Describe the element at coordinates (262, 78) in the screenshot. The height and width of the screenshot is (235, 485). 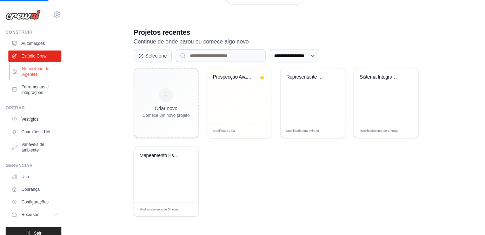
I see `button: Remover dos favoritos` at that location.